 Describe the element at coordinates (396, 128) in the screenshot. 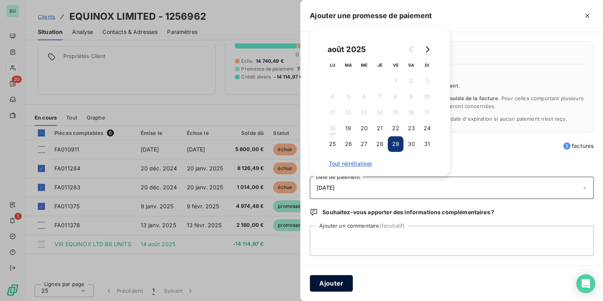

I see `button: 22` at that location.